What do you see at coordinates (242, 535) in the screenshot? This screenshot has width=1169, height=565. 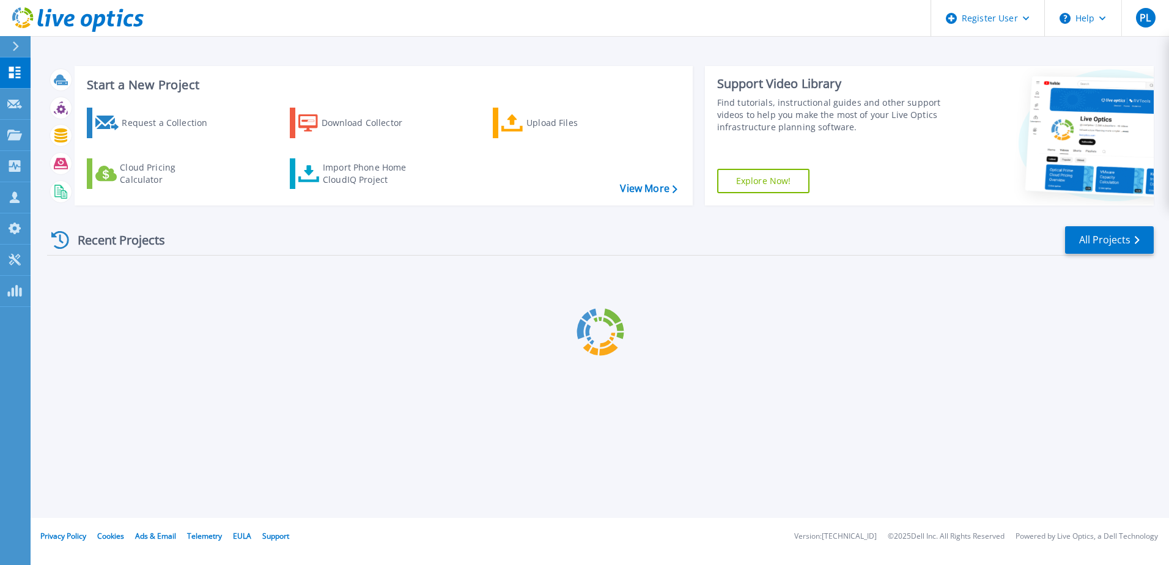 I see `a: EULA` at bounding box center [242, 535].